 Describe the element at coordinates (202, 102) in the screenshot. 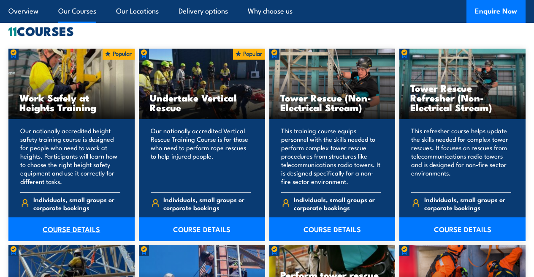

I see `h3: Undertake Vertical Rescue` at that location.